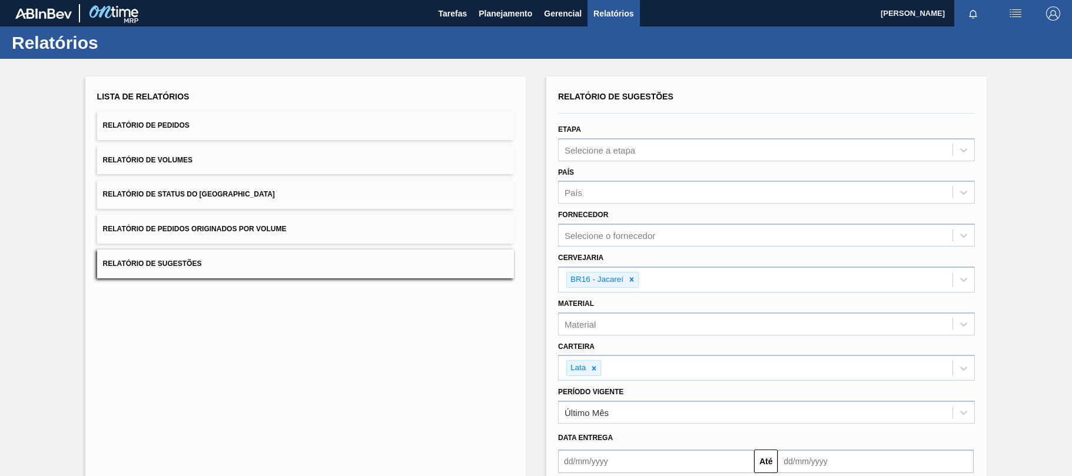  I want to click on span: Planejamento, so click(505, 14).